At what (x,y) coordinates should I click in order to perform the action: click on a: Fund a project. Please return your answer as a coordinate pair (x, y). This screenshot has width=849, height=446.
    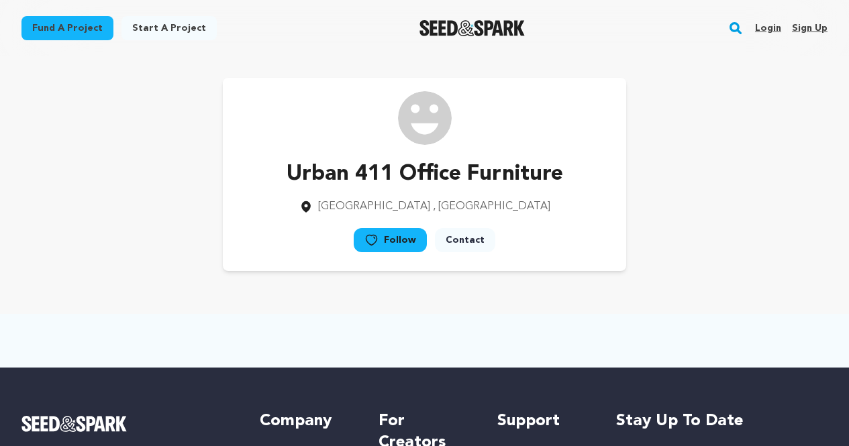
    Looking at the image, I should click on (67, 28).